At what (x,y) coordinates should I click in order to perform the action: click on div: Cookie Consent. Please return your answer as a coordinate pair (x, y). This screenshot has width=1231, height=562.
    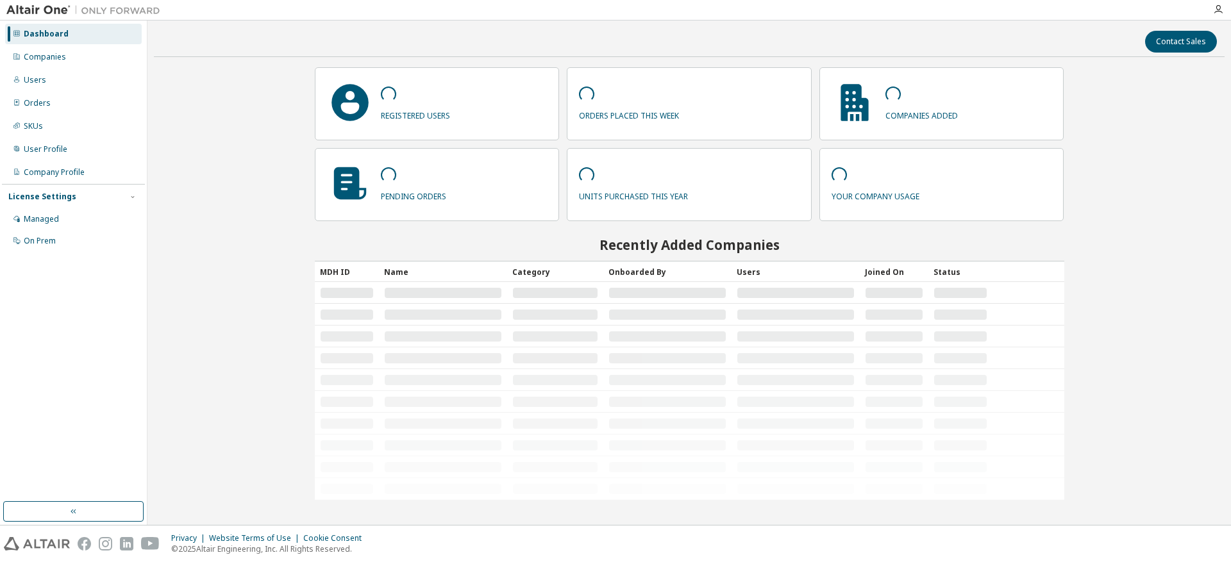
    Looking at the image, I should click on (336, 539).